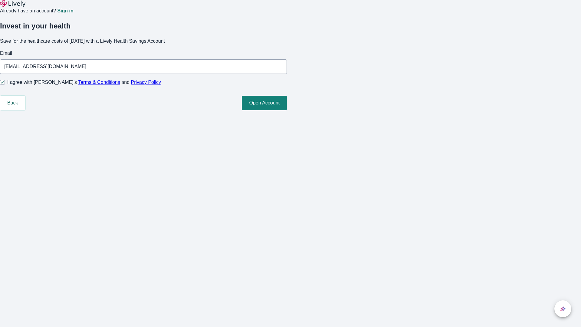 This screenshot has height=327, width=581. What do you see at coordinates (99, 82) in the screenshot?
I see `a: Terms & Conditions` at bounding box center [99, 82].